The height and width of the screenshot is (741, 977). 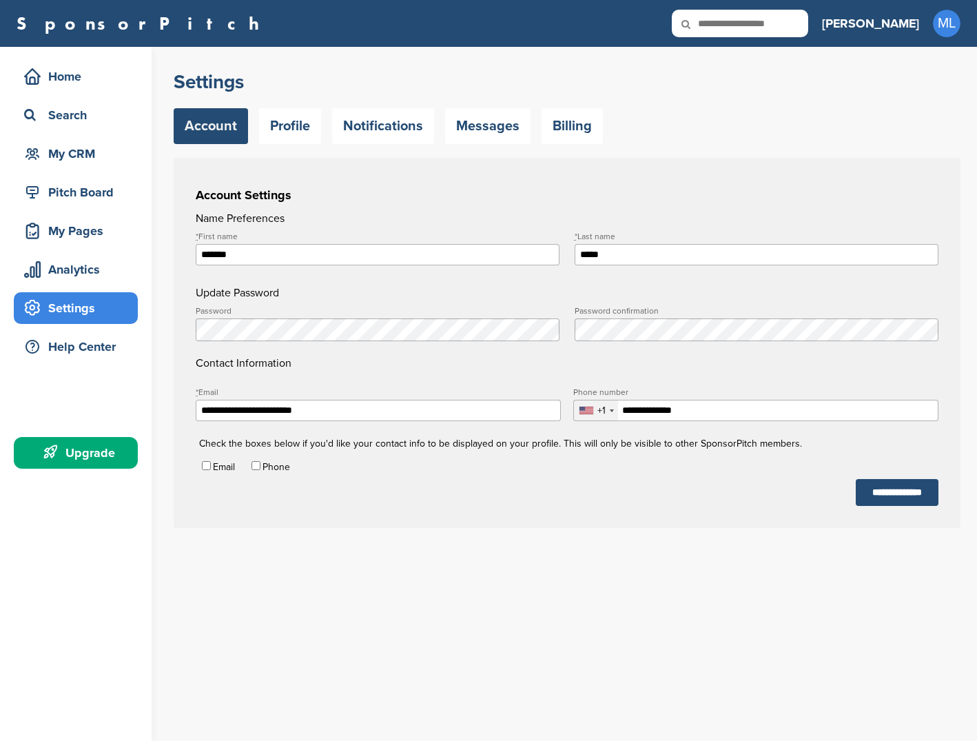 I want to click on span: ML, so click(x=947, y=23).